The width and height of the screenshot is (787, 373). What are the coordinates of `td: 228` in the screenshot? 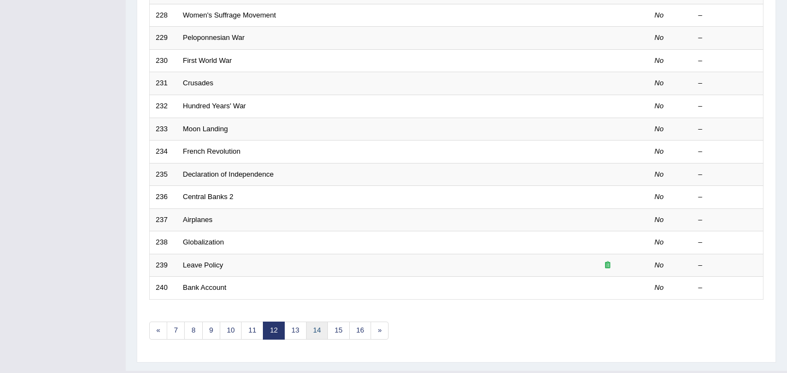 It's located at (163, 15).